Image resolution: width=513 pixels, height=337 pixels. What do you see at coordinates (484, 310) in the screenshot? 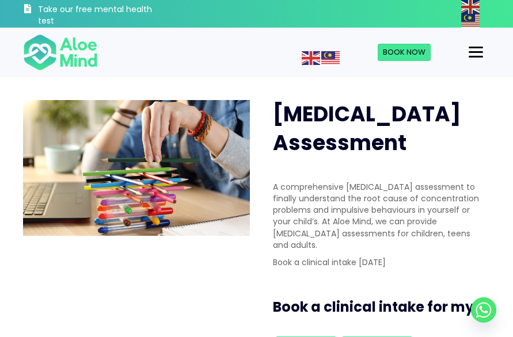
I see `a: Whatsapp` at bounding box center [484, 310].